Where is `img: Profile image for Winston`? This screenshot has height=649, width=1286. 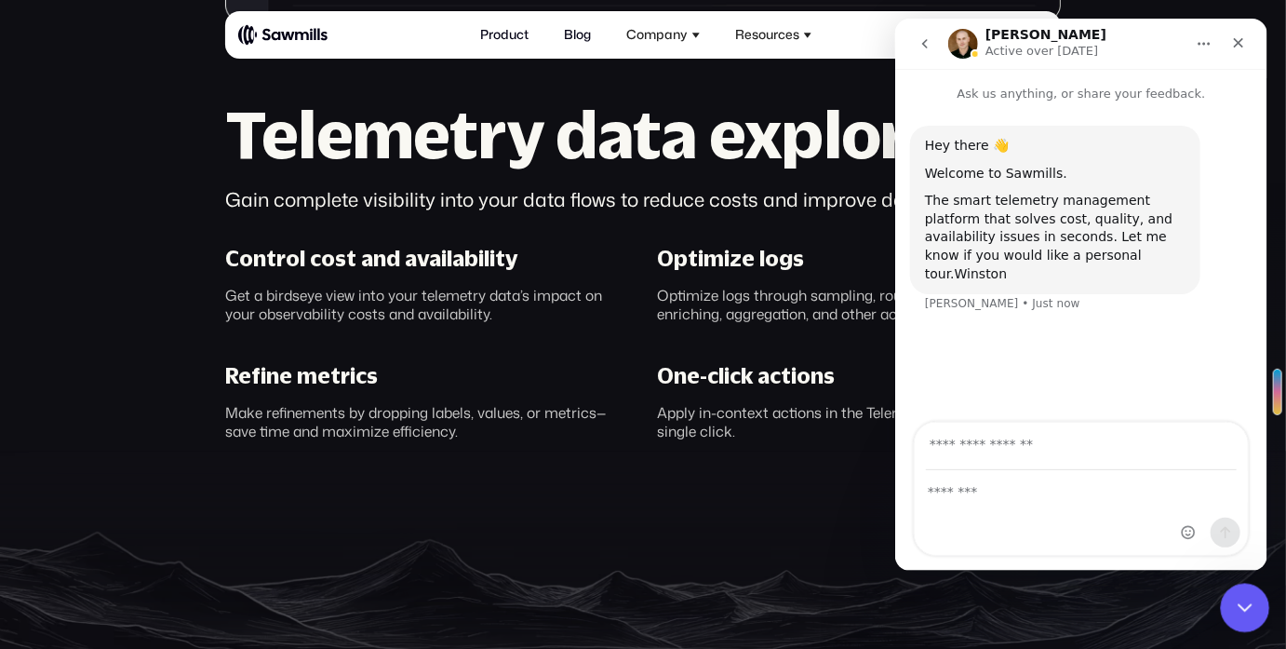 img: Profile image for Winston is located at coordinates (68, 25).